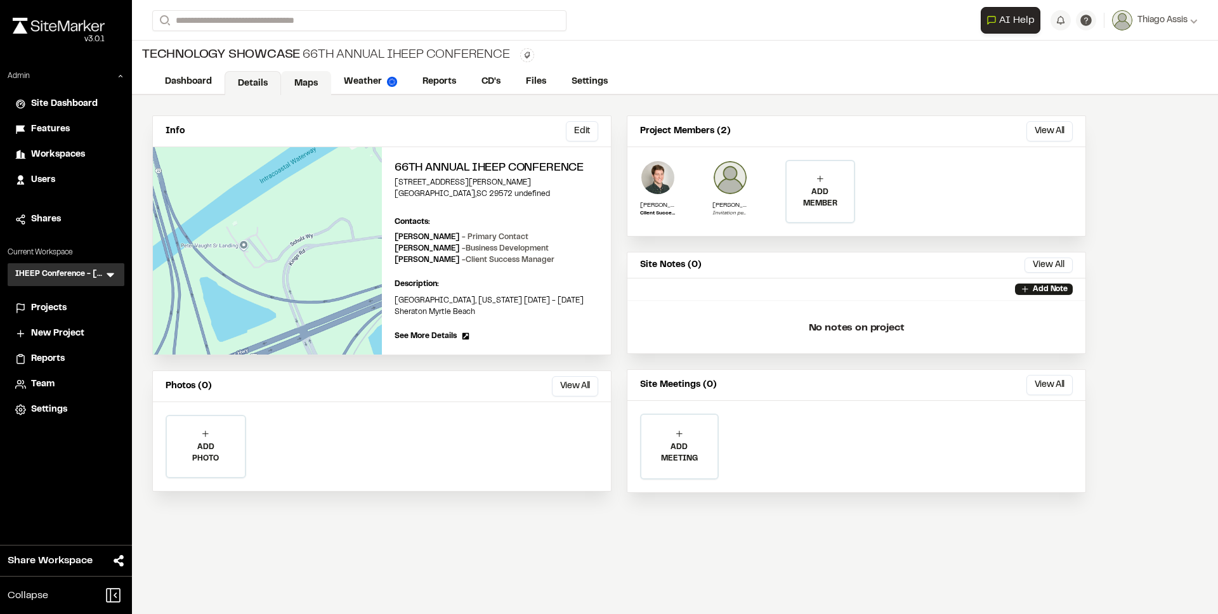 Image resolution: width=1218 pixels, height=614 pixels. What do you see at coordinates (66, 180) in the screenshot?
I see `a: Users` at bounding box center [66, 180].